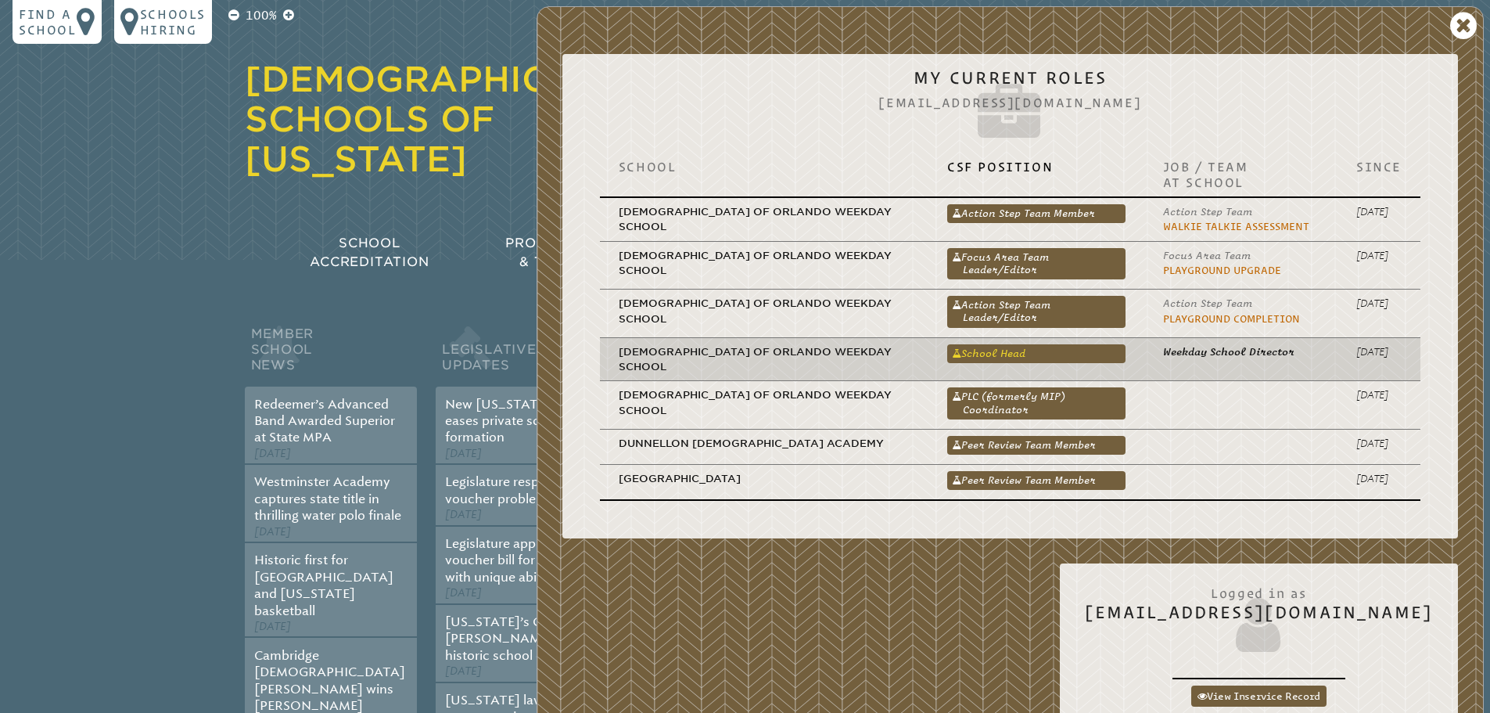  What do you see at coordinates (1222, 270) in the screenshot?
I see `a: Playground Upgrade` at bounding box center [1222, 270].